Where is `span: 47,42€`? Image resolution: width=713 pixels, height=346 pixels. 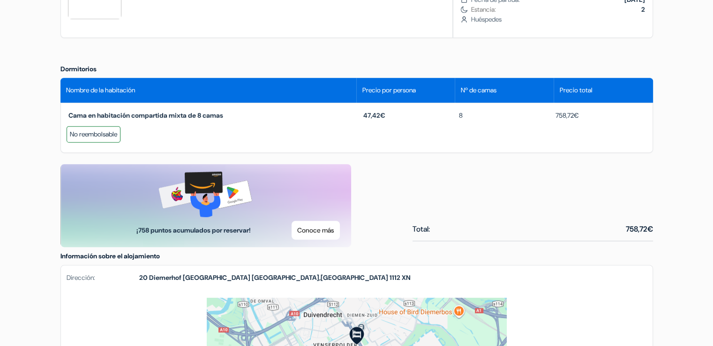 span: 47,42€ is located at coordinates (374, 115).